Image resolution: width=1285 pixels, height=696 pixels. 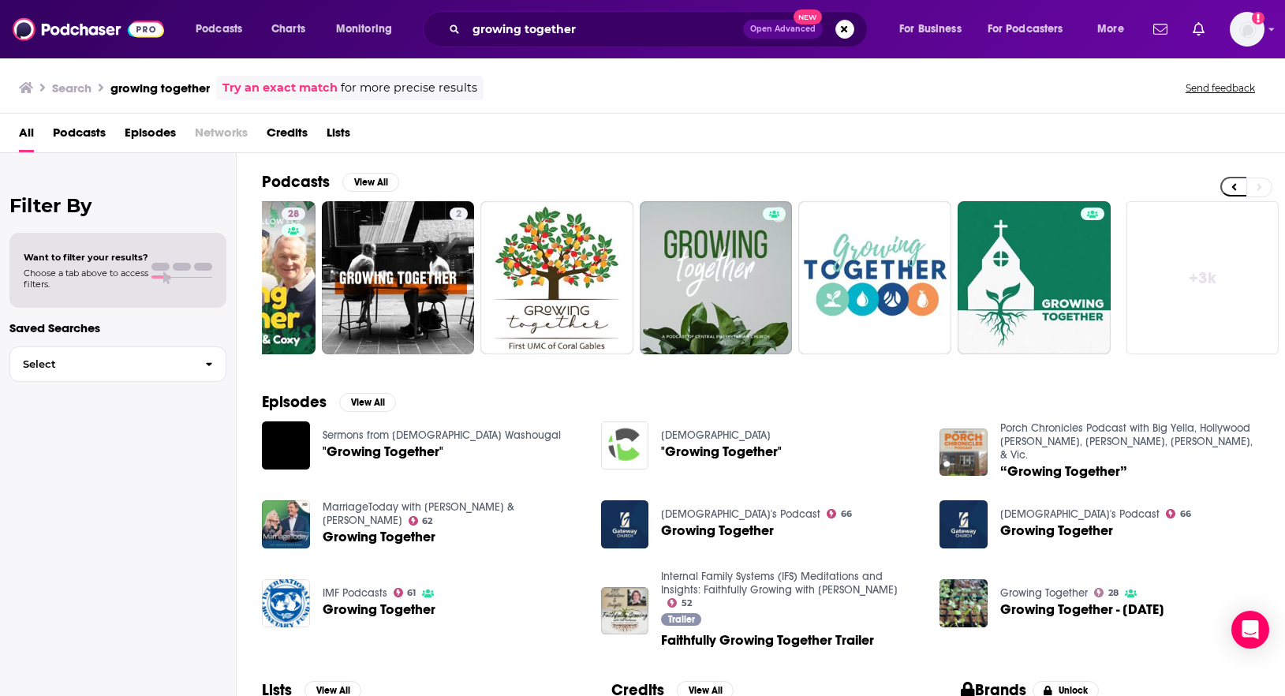 What do you see at coordinates (625, 445) in the screenshot?
I see `img: "Growing Together"` at bounding box center [625, 445].